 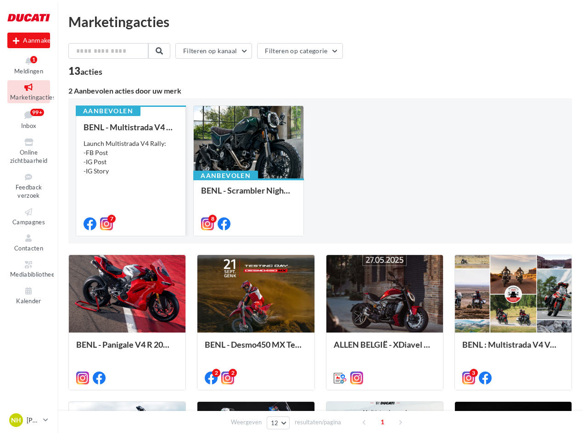 I want to click on div: BENL : Multistrada V4 Voyagers 2025 Contest, so click(x=513, y=349).